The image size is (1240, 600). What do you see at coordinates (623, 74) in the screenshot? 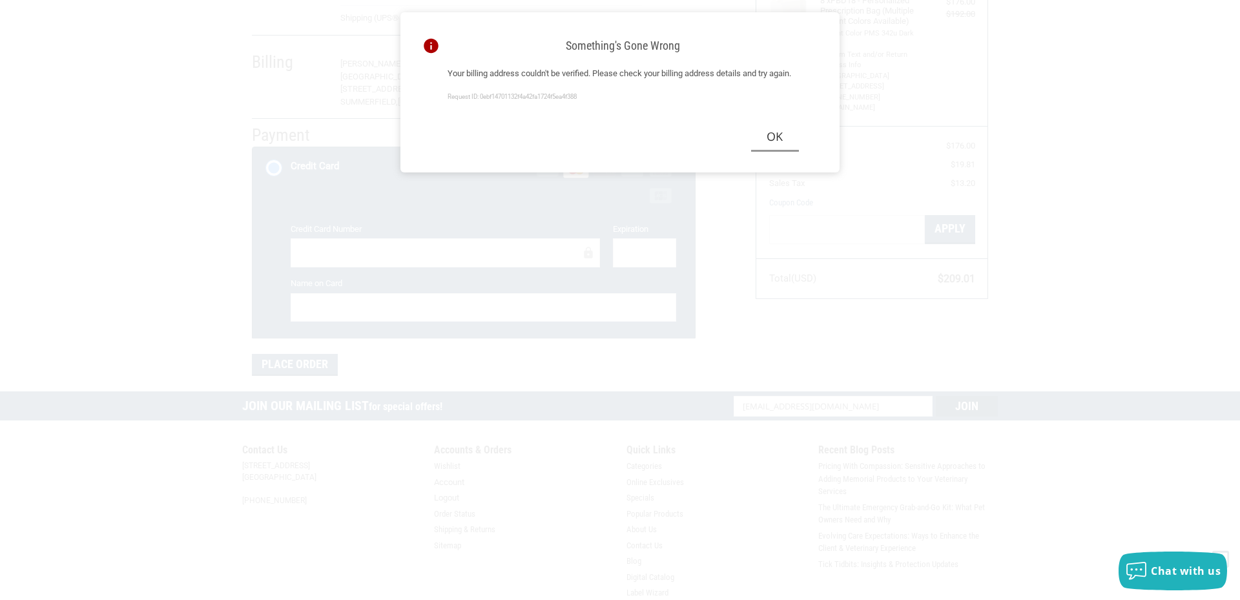
I see `p: Your billing address couldn't be verified. Please check your billing address details and try again.` at bounding box center [623, 74].